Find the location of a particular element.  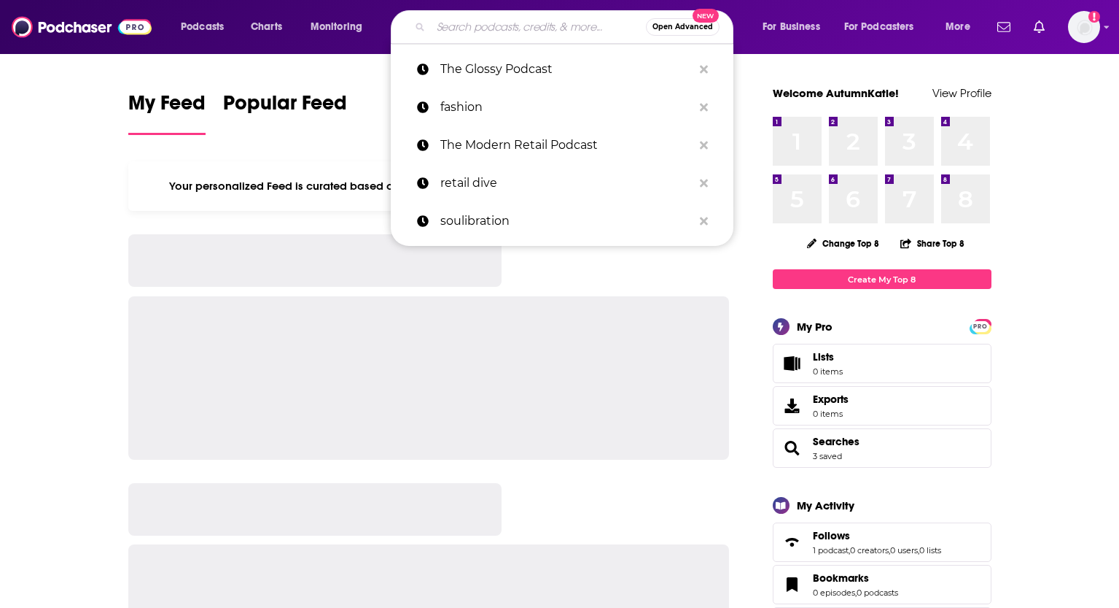

button: Share Top 8 is located at coordinates (933, 243).